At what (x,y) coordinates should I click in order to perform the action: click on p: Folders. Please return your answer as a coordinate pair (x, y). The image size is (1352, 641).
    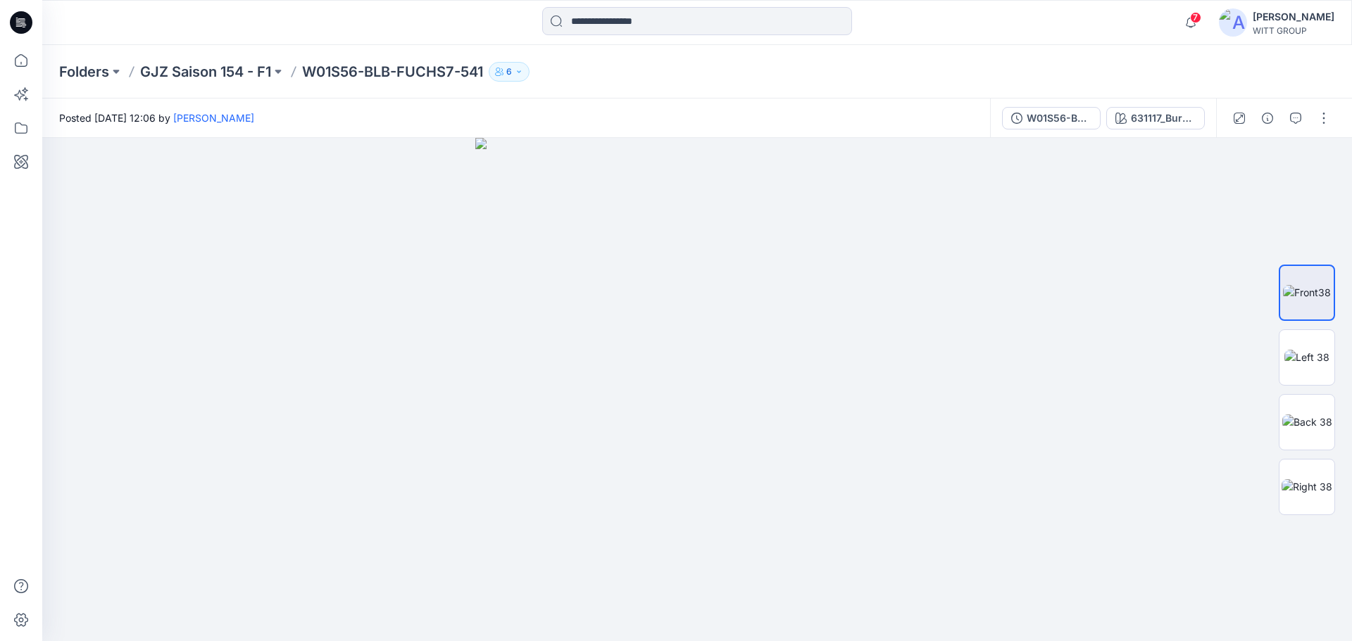
    Looking at the image, I should click on (84, 72).